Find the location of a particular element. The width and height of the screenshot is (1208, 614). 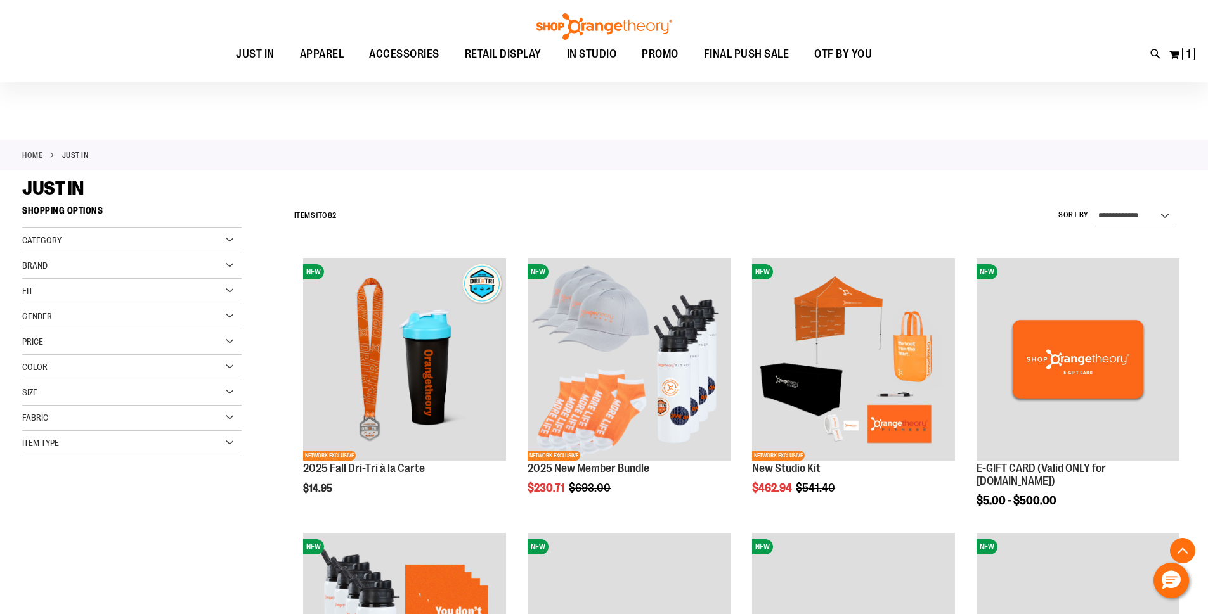

a: IN STUDIO is located at coordinates (592, 55).